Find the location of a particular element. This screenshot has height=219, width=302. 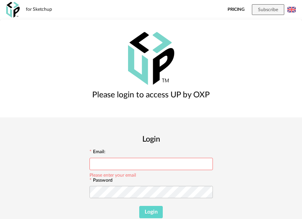

h2: Login is located at coordinates (151, 140).